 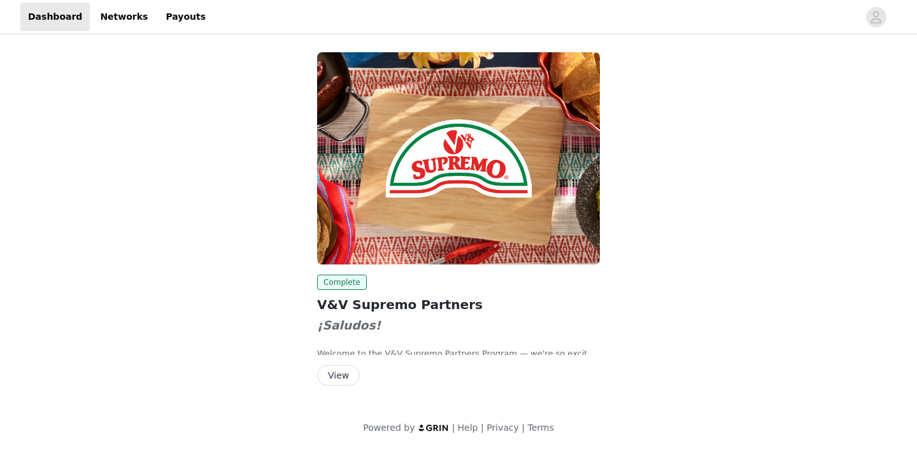 I want to click on a: Networks, so click(x=124, y=17).